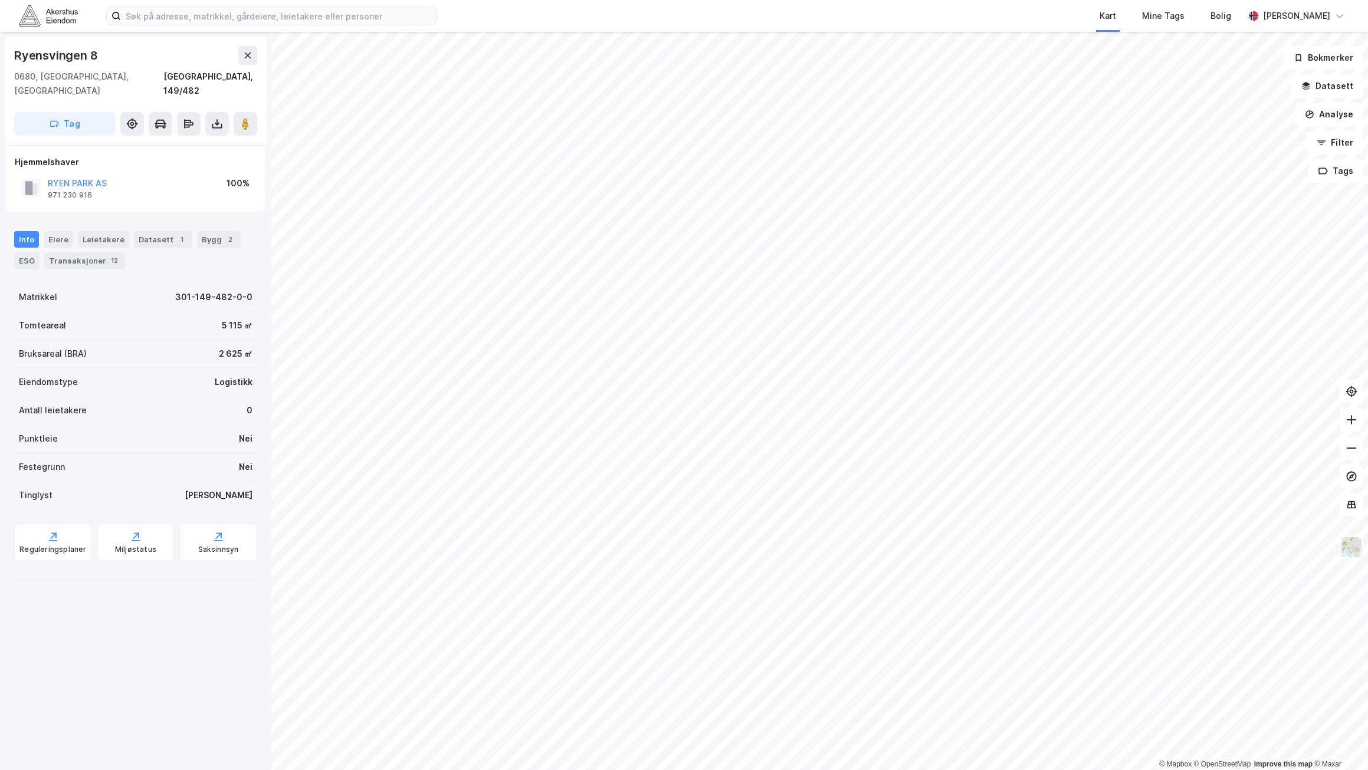 This screenshot has height=770, width=1368. I want to click on a: Improve this map, so click(1283, 764).